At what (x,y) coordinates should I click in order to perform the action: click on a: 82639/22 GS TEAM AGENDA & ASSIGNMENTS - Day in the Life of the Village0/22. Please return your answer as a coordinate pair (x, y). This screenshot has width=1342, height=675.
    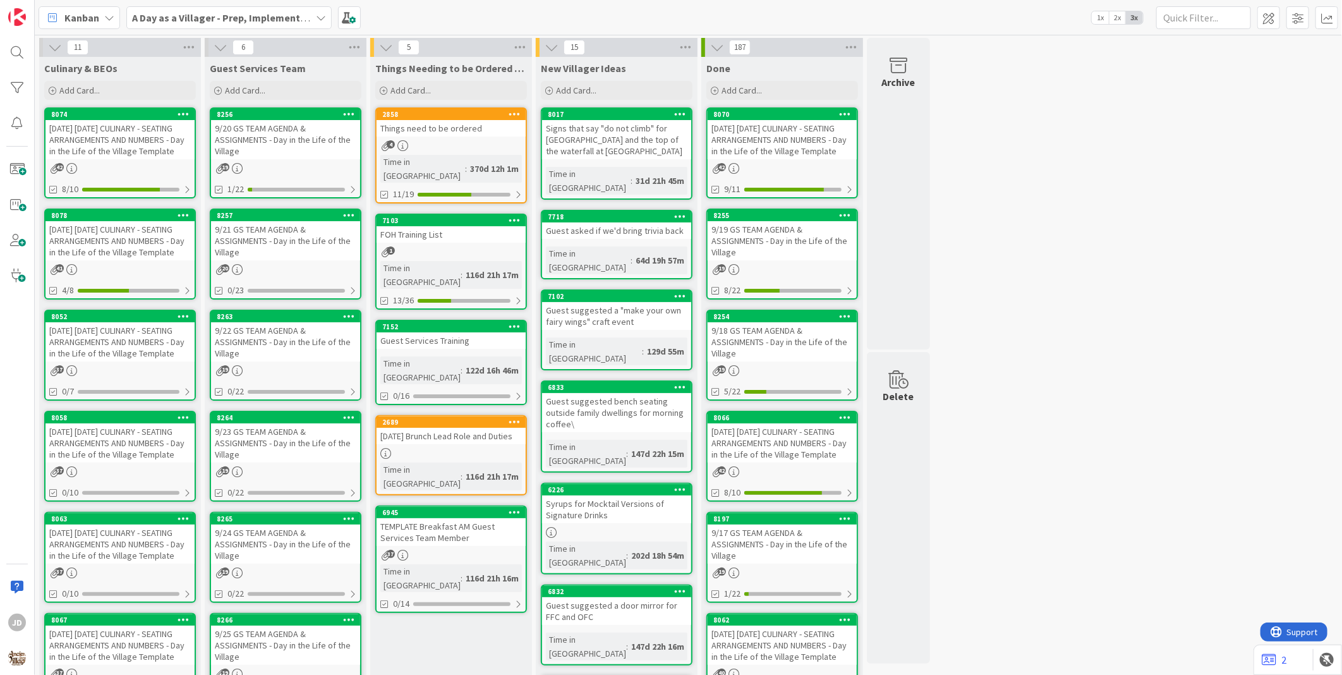
    Looking at the image, I should click on (286, 355).